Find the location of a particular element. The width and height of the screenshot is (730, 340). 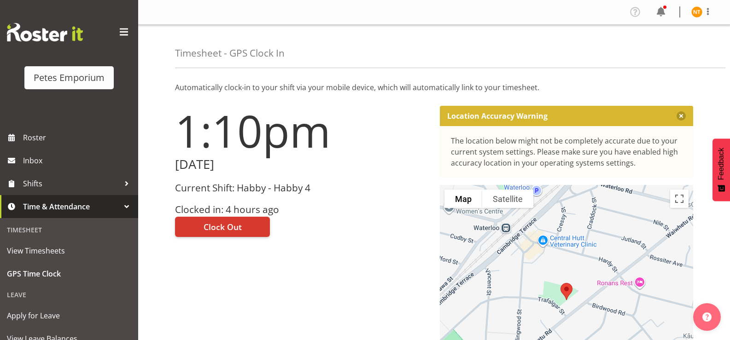

h1: 1:10pm is located at coordinates (302, 131).